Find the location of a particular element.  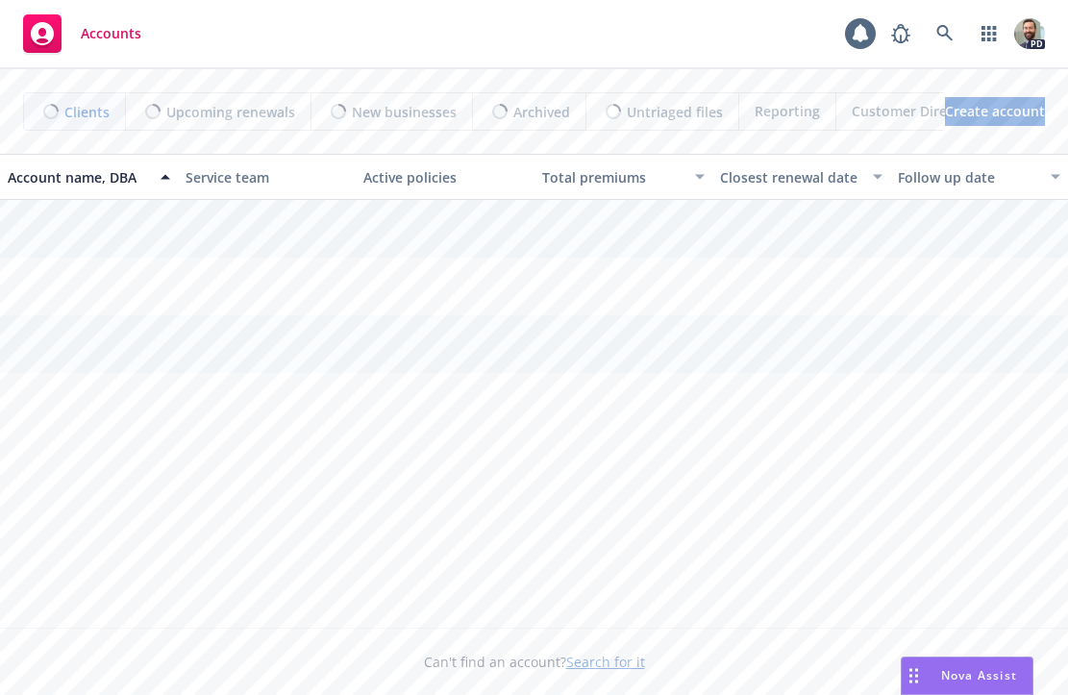

button: Service team is located at coordinates (266, 177).